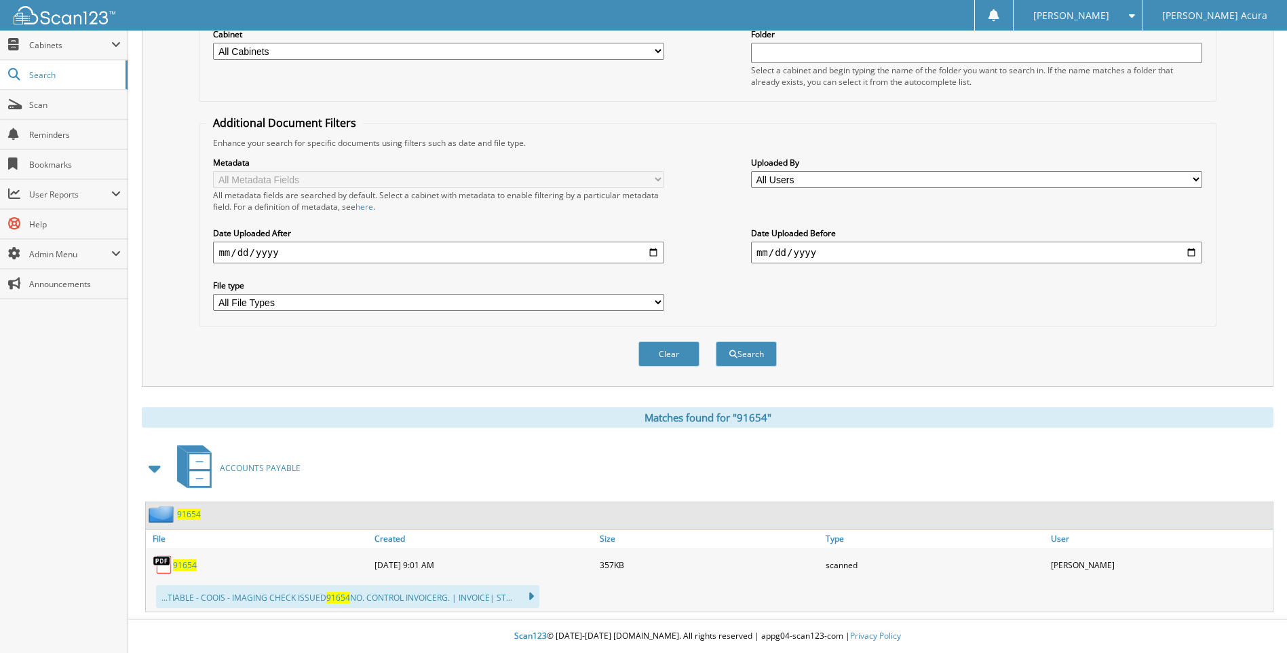  Describe the element at coordinates (438, 252) in the screenshot. I see `input: start` at that location.